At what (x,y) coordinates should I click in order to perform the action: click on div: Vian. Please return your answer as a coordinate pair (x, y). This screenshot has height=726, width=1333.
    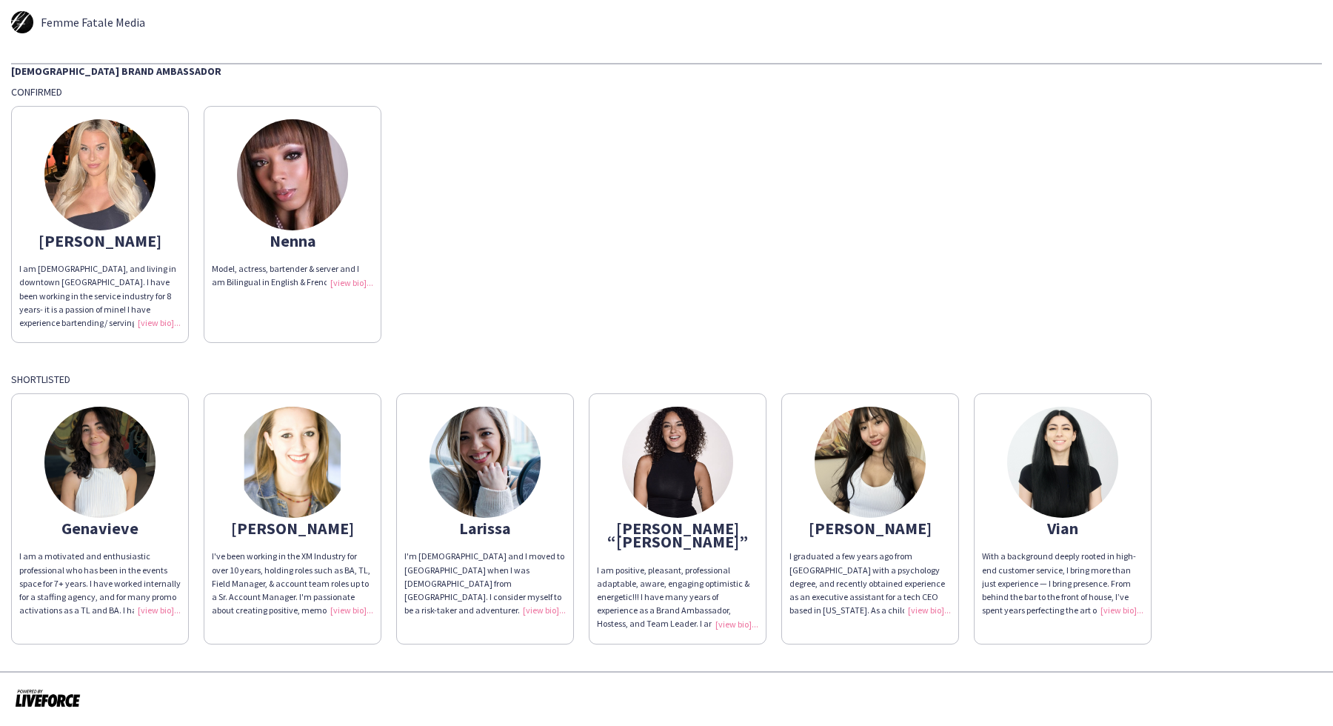
    Looking at the image, I should click on (1063, 528).